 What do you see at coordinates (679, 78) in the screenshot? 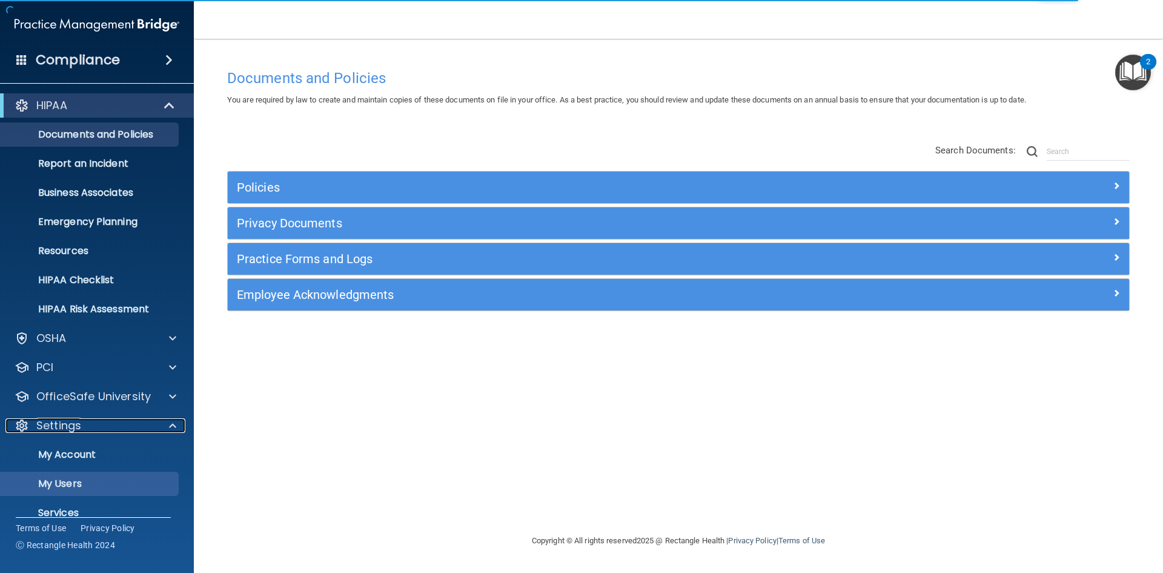
I see `h4: Documents and Policies` at bounding box center [679, 78].